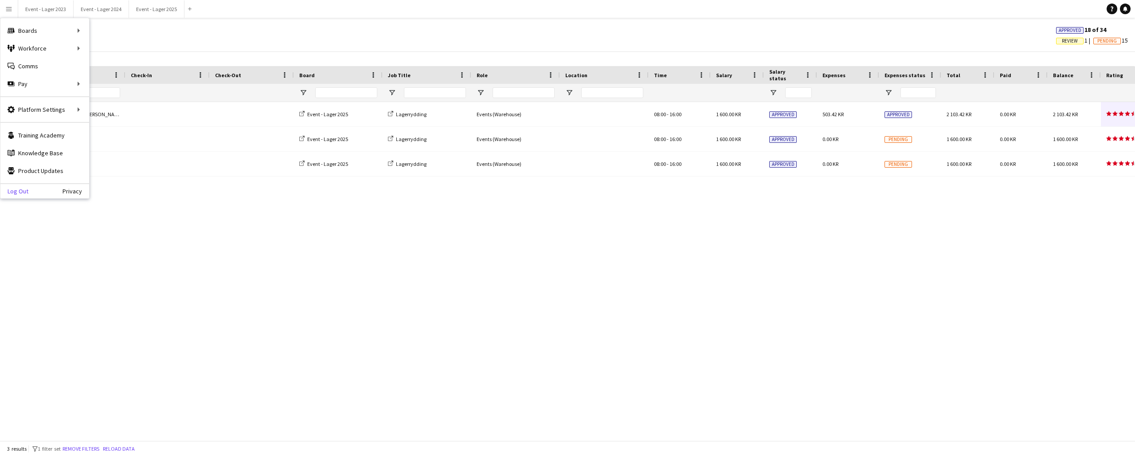 The width and height of the screenshot is (1135, 456). Describe the element at coordinates (918, 93) in the screenshot. I see `input: Expenses status Filter Input` at that location.